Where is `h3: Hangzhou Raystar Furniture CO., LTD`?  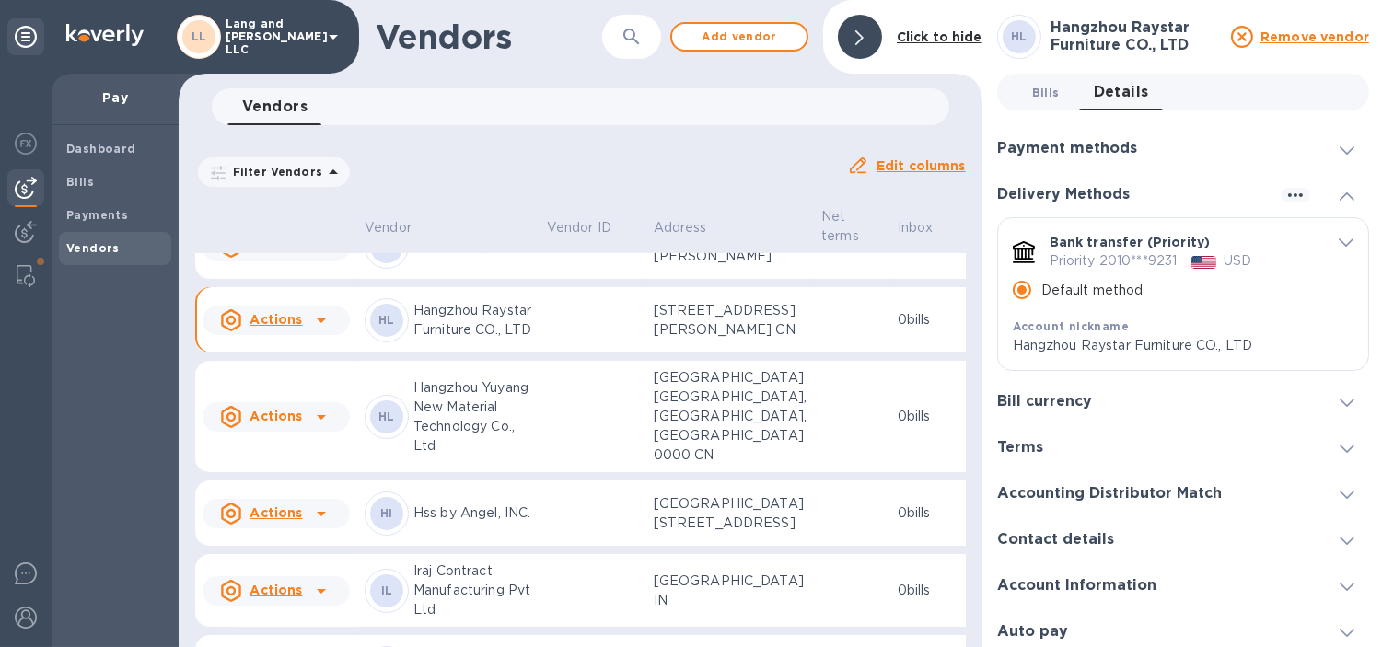 h3: Hangzhou Raystar Furniture CO., LTD is located at coordinates (1135, 36).